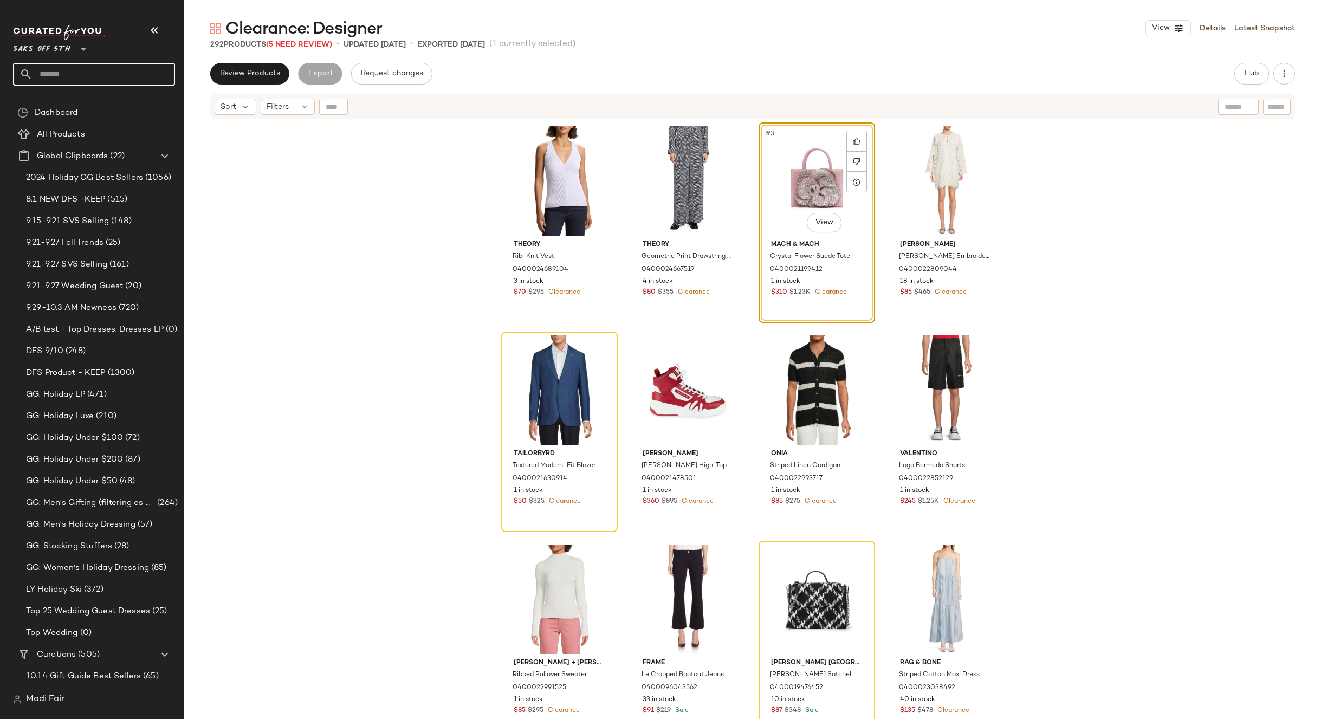  What do you see at coordinates (539, 688) in the screenshot?
I see `span: 0400022991525` at bounding box center [539, 688].